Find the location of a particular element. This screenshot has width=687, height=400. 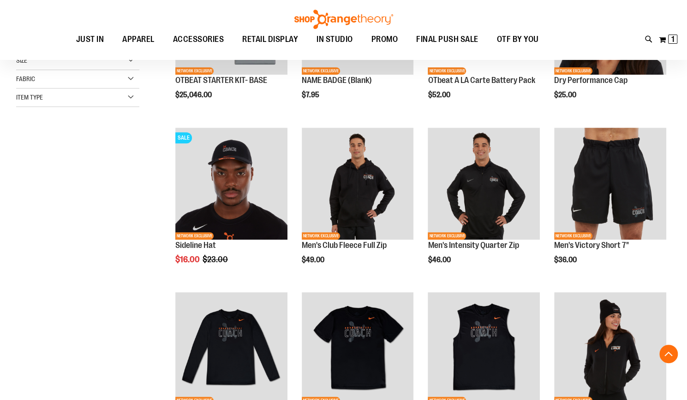

a: OTBEAT STARTER KIT- BASE is located at coordinates (221, 80).